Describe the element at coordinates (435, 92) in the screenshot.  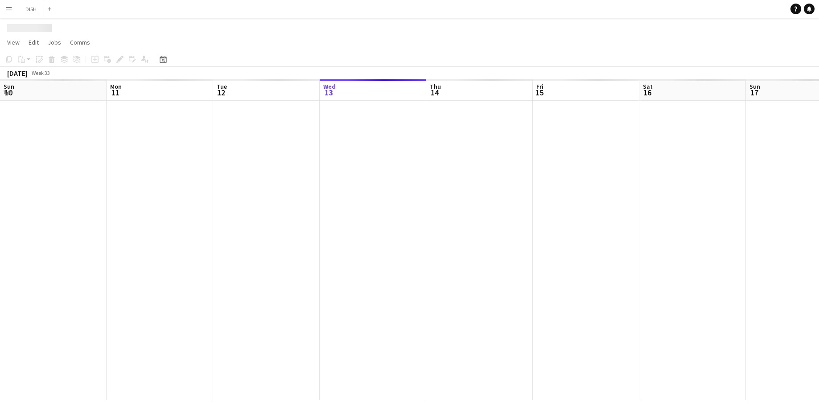
I see `span: 14` at that location.